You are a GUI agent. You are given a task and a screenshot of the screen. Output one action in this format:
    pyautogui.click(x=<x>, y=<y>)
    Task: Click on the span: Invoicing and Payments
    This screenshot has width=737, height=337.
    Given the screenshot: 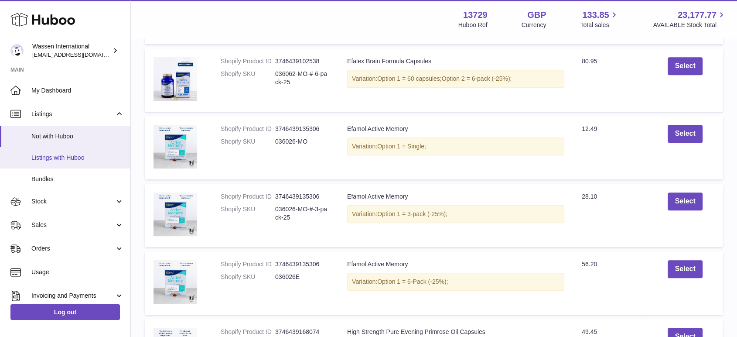 What is the action you would take?
    pyautogui.click(x=73, y=295)
    